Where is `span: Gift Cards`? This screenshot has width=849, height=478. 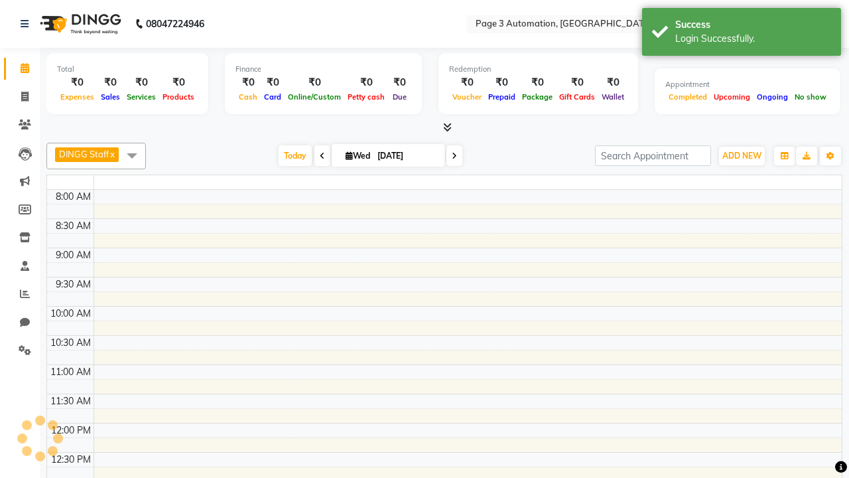 span: Gift Cards is located at coordinates (577, 97).